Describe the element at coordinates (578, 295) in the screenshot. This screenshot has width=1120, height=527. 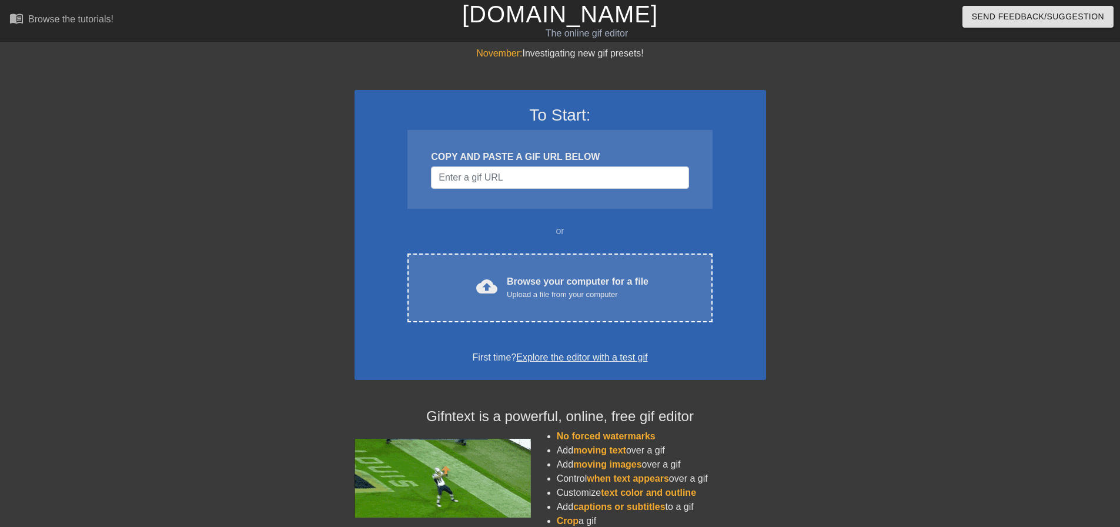
I see `div: Upload a file from your computer` at that location.